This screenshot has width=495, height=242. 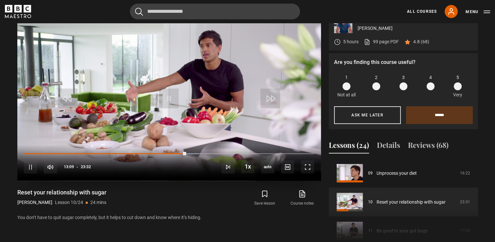 I want to click on p: Very, so click(x=458, y=95).